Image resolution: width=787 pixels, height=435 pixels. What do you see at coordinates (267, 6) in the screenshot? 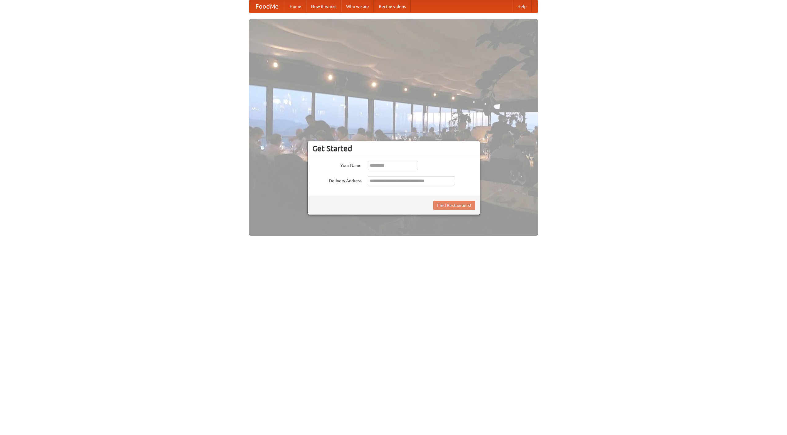
I see `a: FoodMe` at bounding box center [267, 6].